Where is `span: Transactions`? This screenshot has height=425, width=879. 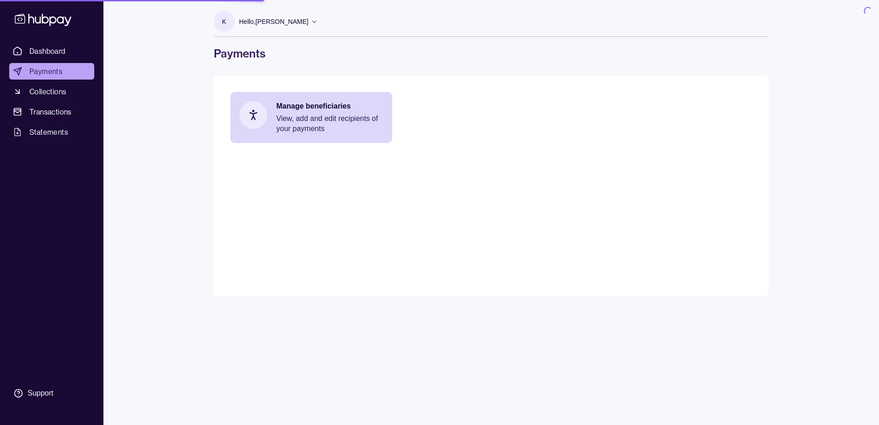
span: Transactions is located at coordinates (51, 112).